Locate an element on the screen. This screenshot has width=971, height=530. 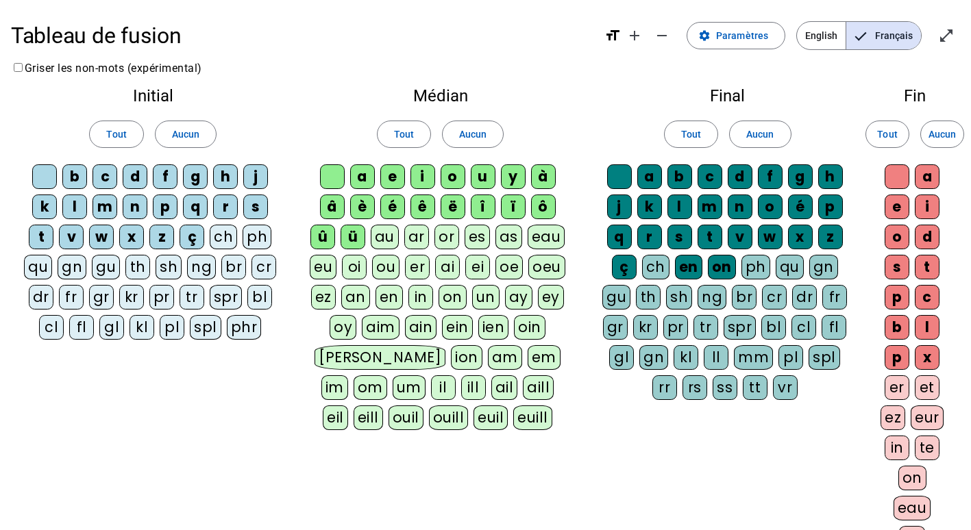
div: gl is located at coordinates (112, 328).